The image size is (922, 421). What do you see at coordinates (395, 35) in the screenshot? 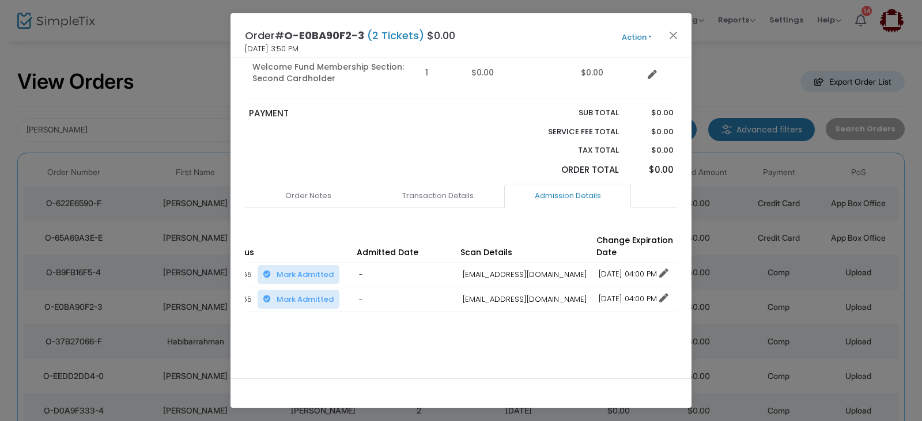
I see `span: (2 Tickets)` at bounding box center [395, 35].